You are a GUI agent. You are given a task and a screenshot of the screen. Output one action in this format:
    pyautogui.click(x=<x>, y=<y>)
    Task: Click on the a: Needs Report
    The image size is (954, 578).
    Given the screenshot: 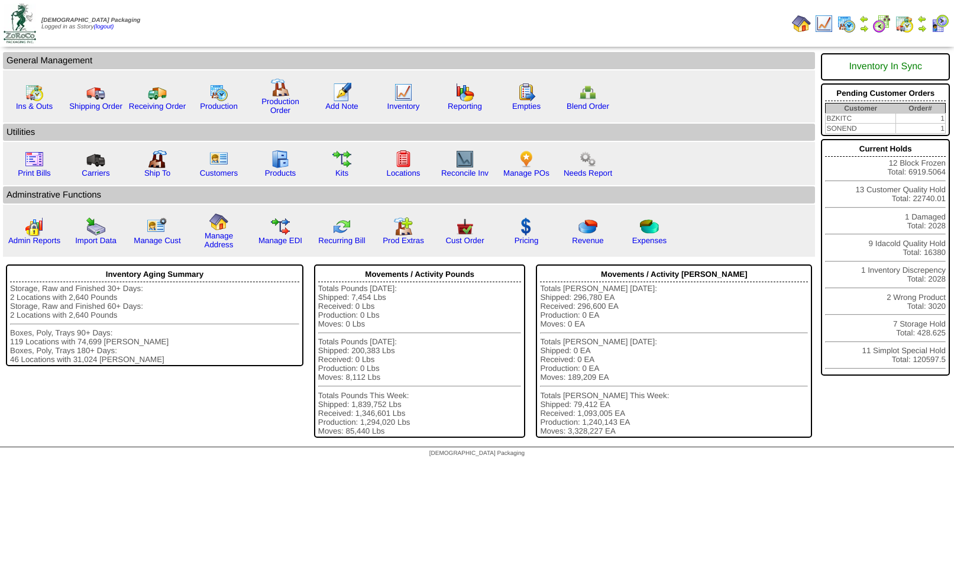 What is the action you would take?
    pyautogui.click(x=588, y=173)
    